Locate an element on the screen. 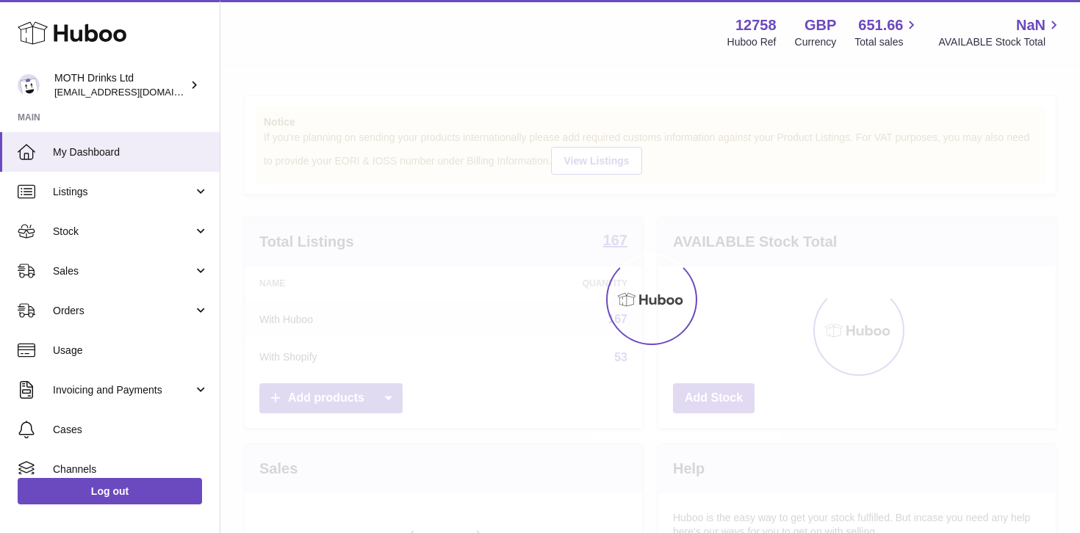  span: Cases is located at coordinates (131, 430).